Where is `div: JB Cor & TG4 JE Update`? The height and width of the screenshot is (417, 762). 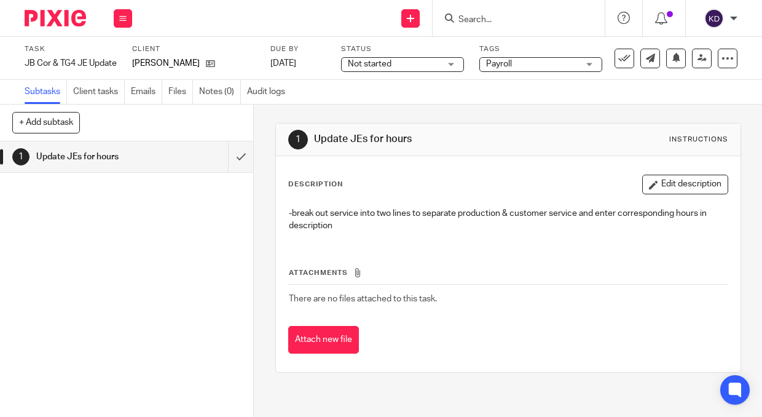
div: JB Cor & TG4 JE Update is located at coordinates (71, 63).